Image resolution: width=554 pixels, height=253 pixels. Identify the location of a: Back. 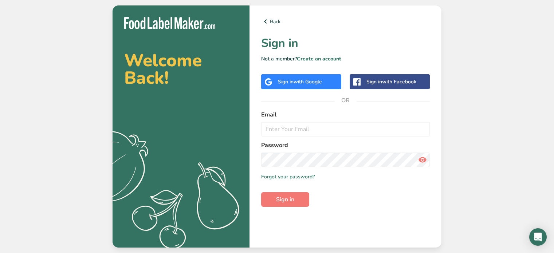
(345, 21).